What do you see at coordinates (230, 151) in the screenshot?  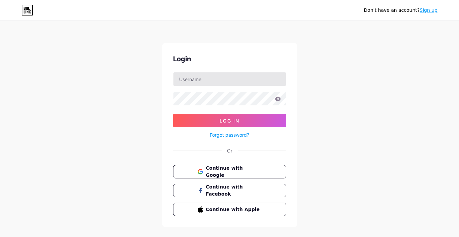 I see `div: Or` at bounding box center [230, 151].